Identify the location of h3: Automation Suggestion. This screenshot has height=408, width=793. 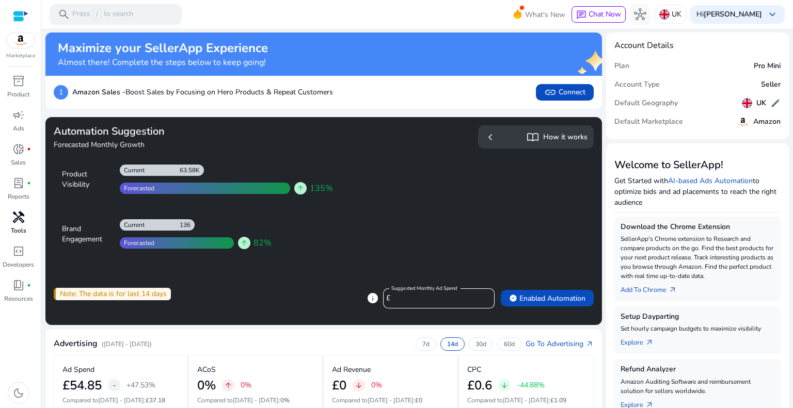
(186, 132).